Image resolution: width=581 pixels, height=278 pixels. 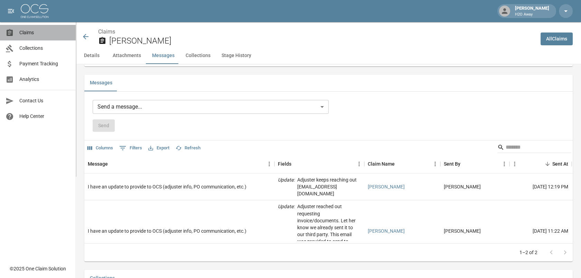 What do you see at coordinates (131, 148) in the screenshot?
I see `button: Show filters` at bounding box center [131, 148].